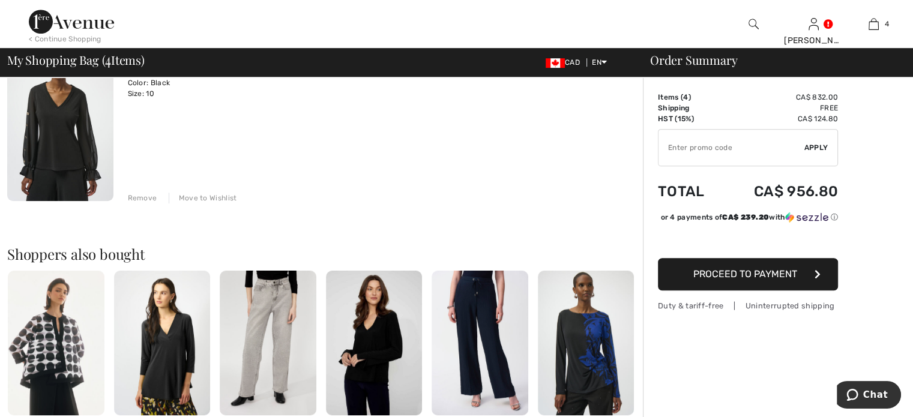 The height and width of the screenshot is (417, 913). Describe the element at coordinates (142, 198) in the screenshot. I see `div: Remove` at that location.